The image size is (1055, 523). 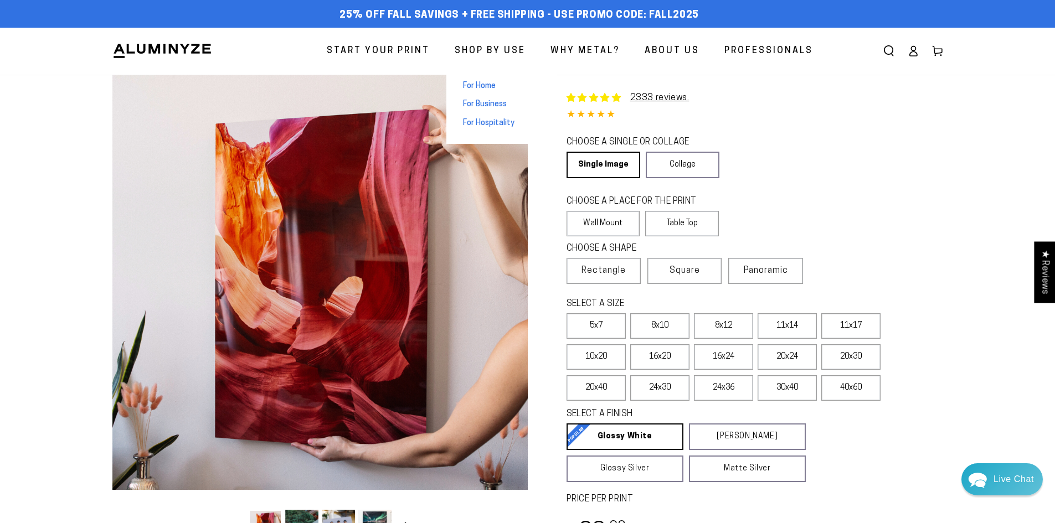 I want to click on label: 30x40, so click(x=787, y=388).